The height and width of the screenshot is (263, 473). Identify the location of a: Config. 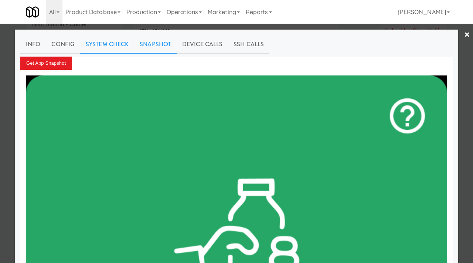
(63, 44).